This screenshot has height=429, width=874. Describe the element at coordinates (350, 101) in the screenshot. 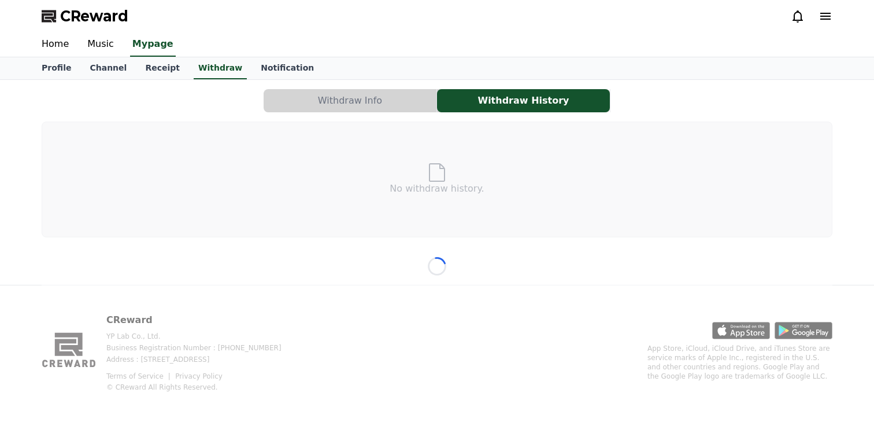

I see `a: Withdraw Info` at that location.